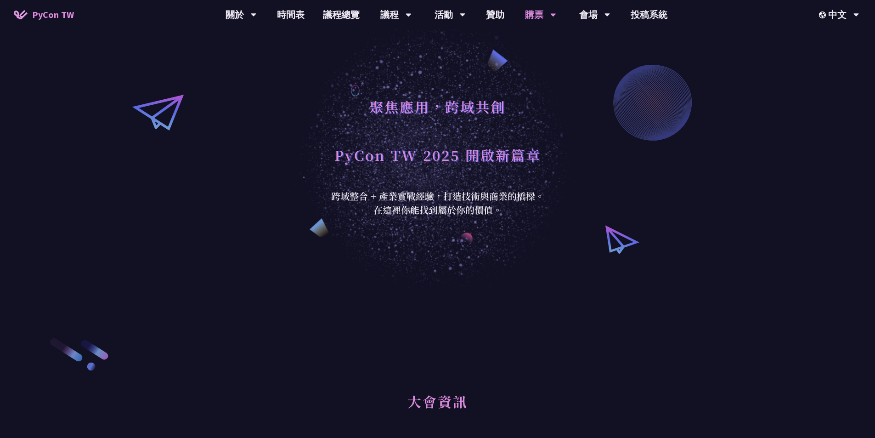 The height and width of the screenshot is (438, 875). I want to click on h1: 聚焦應用，跨域共創, so click(437, 107).